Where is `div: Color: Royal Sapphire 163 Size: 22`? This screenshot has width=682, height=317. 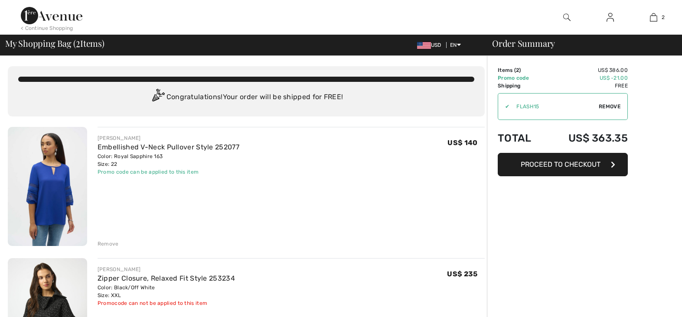
div: Color: Royal Sapphire 163 Size: 22 is located at coordinates (168, 160).